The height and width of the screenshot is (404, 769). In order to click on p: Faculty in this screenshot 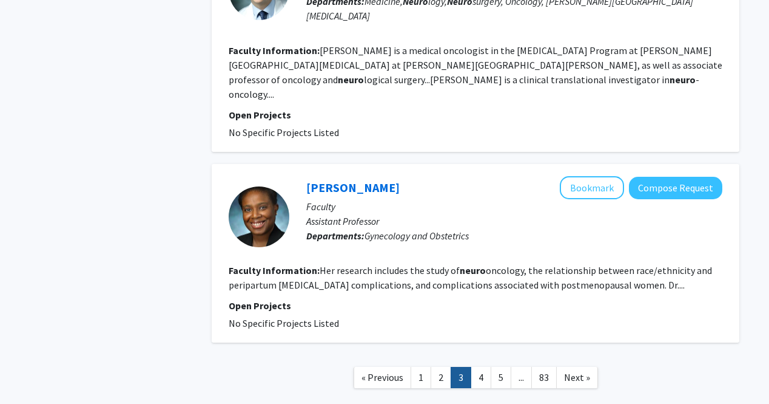, I will do `click(515, 206)`.